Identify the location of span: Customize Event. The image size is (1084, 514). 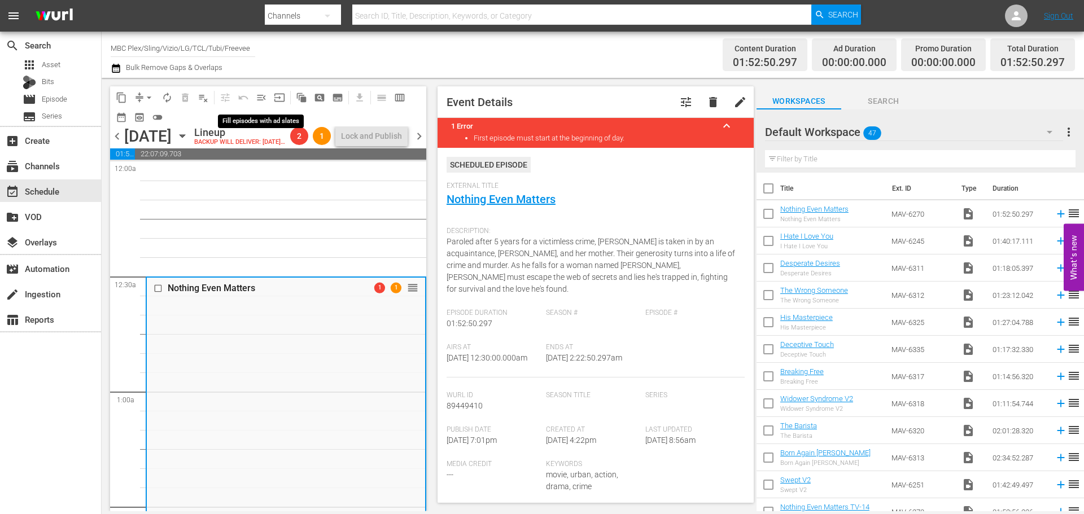
(686, 102).